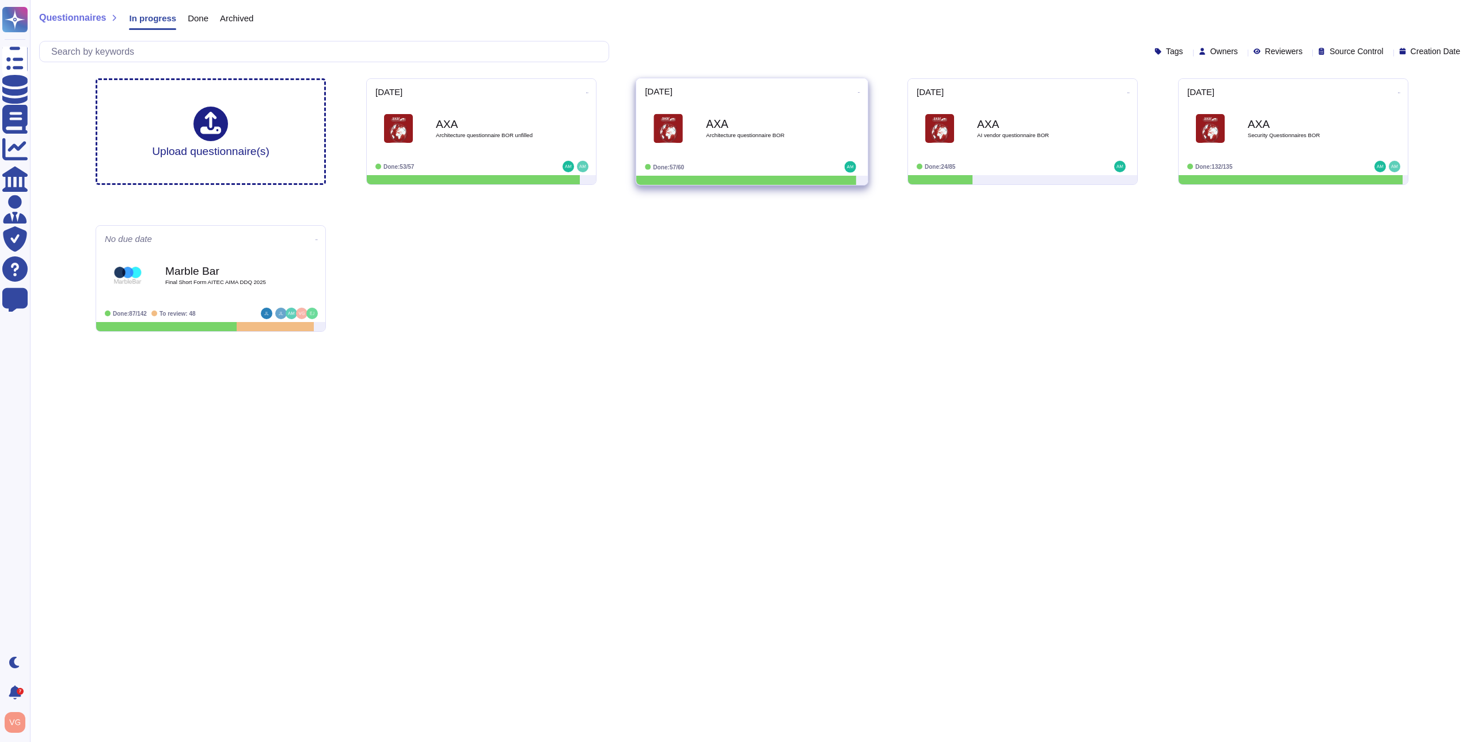 This screenshot has height=742, width=1474. Describe the element at coordinates (1174, 51) in the screenshot. I see `span: Tags` at that location.